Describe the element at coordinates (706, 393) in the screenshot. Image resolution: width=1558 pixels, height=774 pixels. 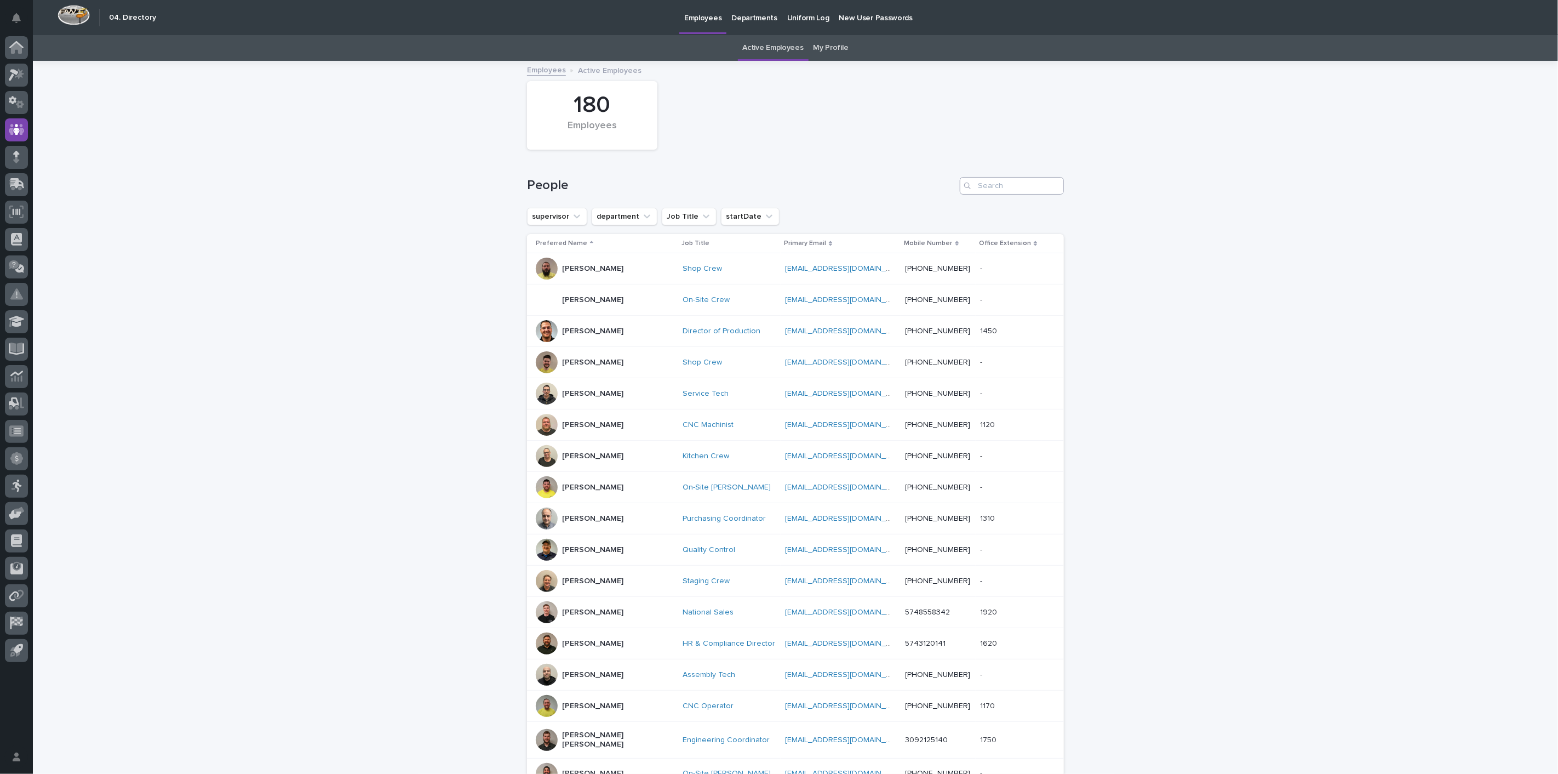
I see `a: Service Tech` at that location.